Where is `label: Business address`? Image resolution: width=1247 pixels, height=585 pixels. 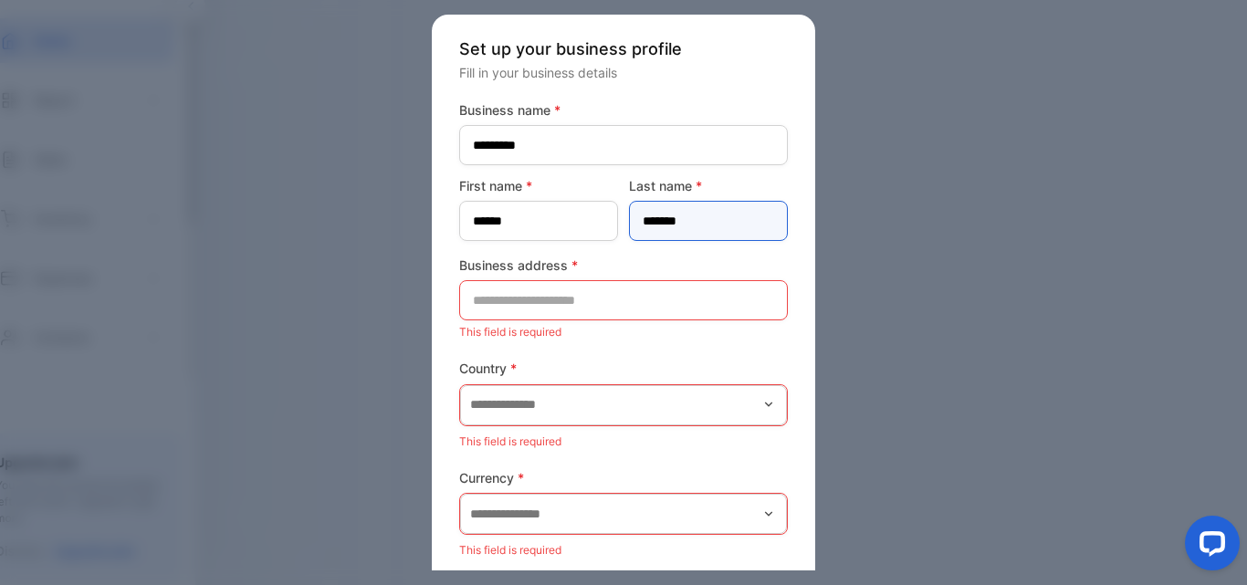 label: Business address is located at coordinates (624, 265).